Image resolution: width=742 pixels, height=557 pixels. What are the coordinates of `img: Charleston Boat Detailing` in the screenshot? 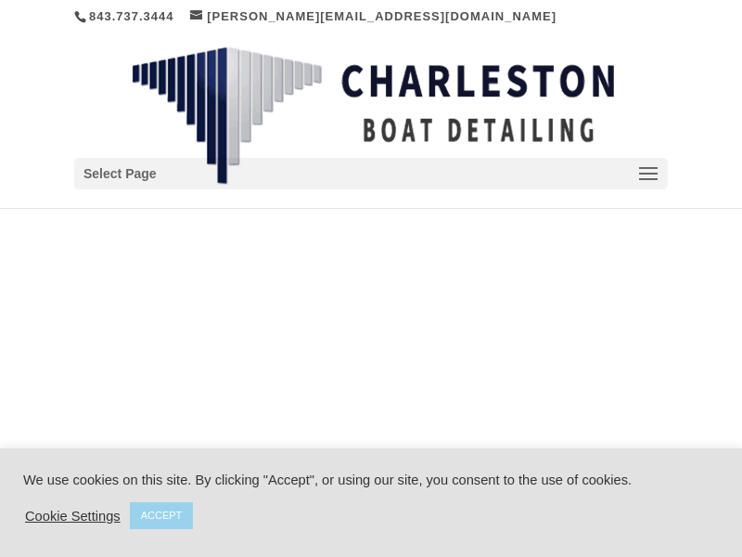 It's located at (373, 116).